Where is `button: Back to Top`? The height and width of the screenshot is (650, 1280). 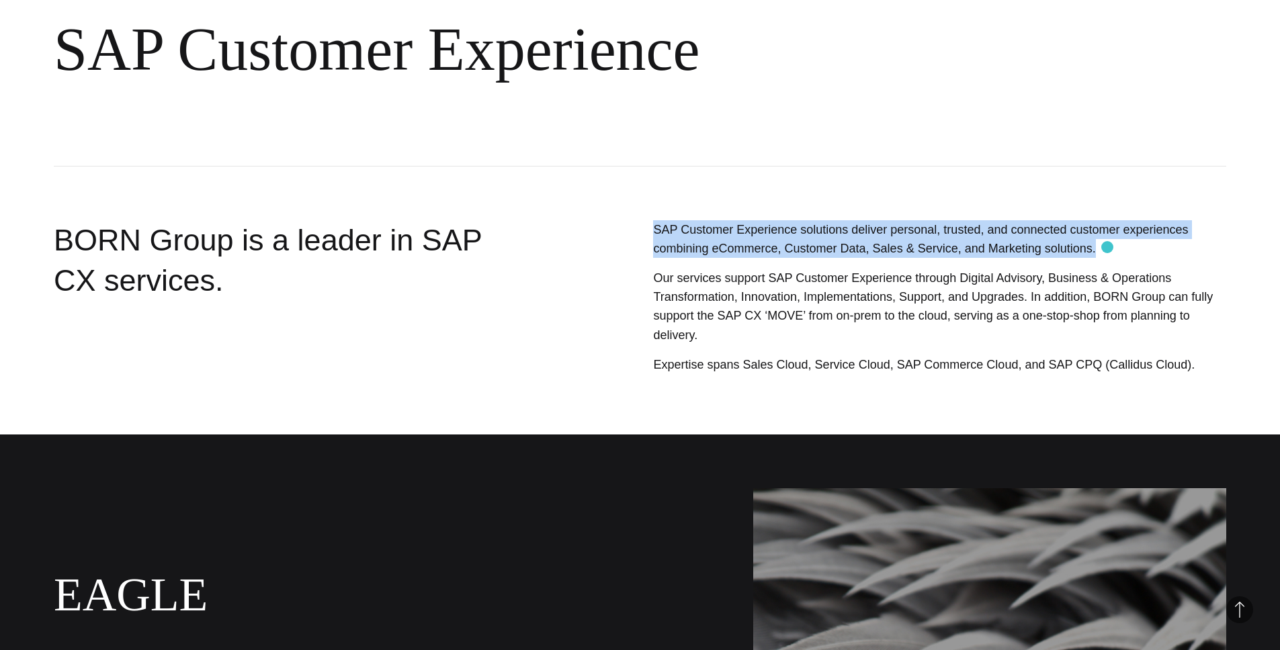
button: Back to Top is located at coordinates (1240, 610).